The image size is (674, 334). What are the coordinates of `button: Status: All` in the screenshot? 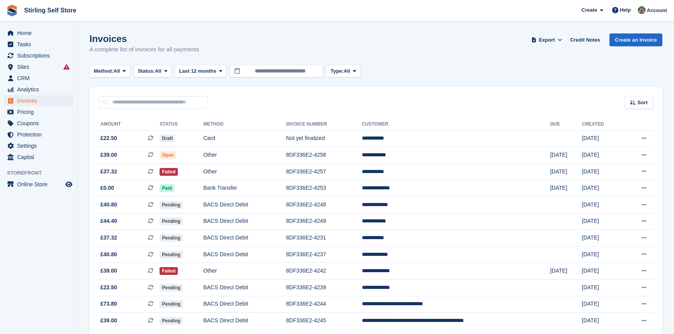 It's located at (152, 71).